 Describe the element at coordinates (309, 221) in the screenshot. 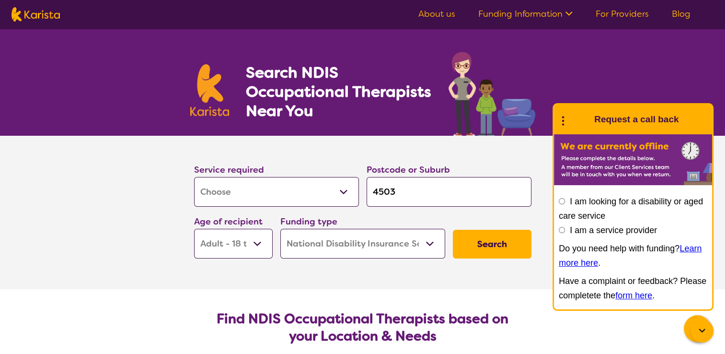

I see `label: Funding type` at that location.